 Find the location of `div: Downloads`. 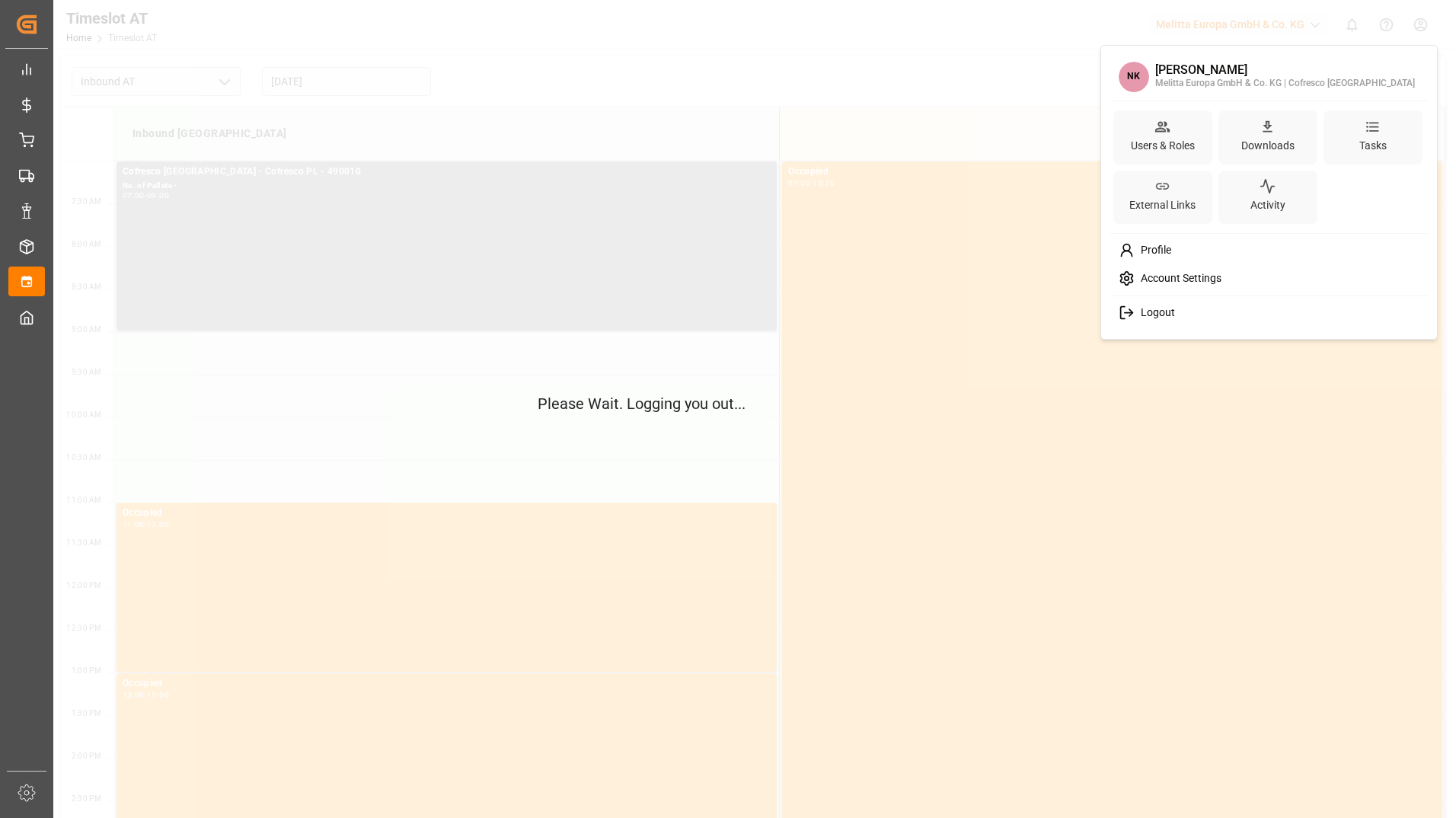

div: Downloads is located at coordinates (1268, 146).